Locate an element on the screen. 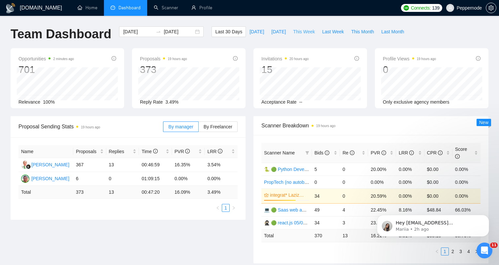 Image resolution: width=499 pixels, height=265 pixels. th: Proposals is located at coordinates (90, 152).